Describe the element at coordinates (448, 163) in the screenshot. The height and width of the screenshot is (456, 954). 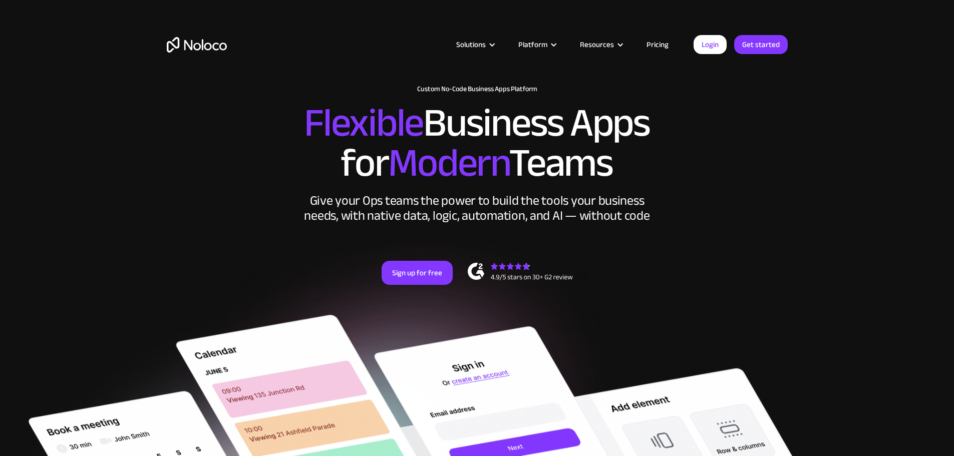
I see `span: Modern` at that location.